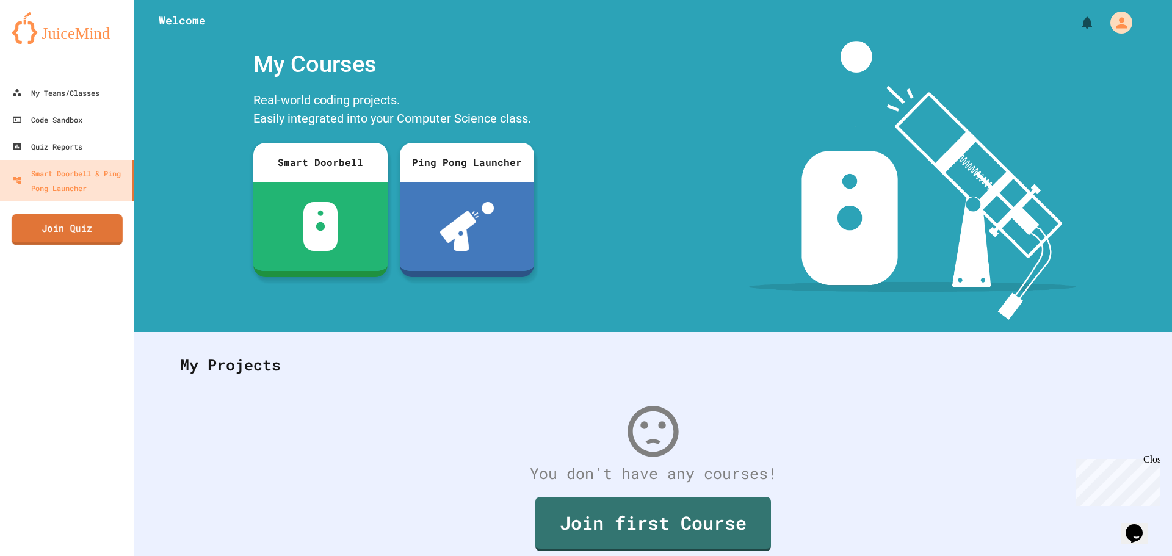  Describe the element at coordinates (653, 524) in the screenshot. I see `a: Join first Course` at that location.